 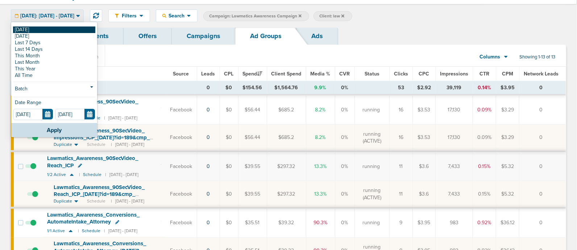 What do you see at coordinates (54, 69) in the screenshot?
I see `a: This Year` at bounding box center [54, 69].